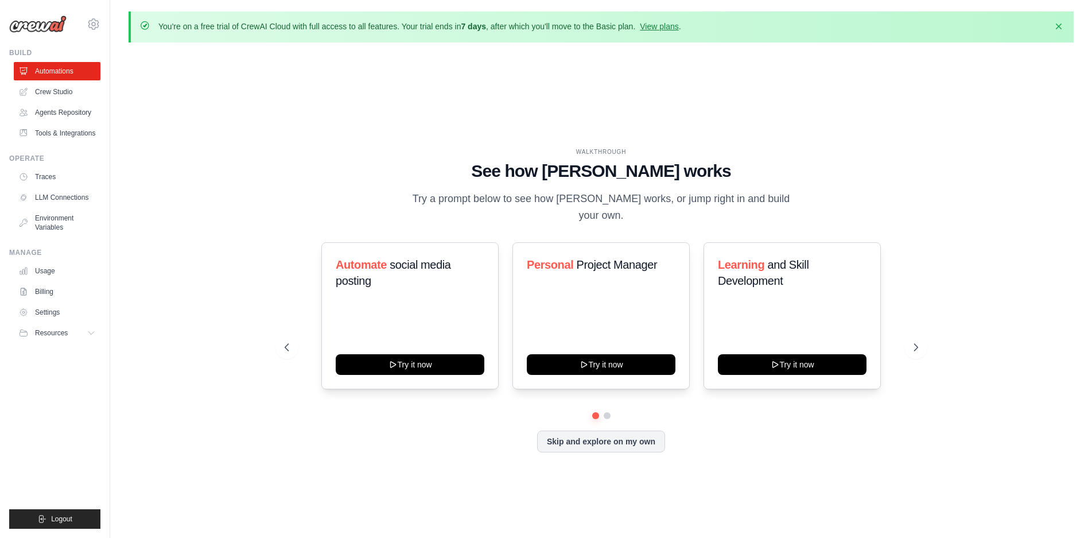 Image resolution: width=1092 pixels, height=538 pixels. I want to click on span: Automate, so click(361, 265).